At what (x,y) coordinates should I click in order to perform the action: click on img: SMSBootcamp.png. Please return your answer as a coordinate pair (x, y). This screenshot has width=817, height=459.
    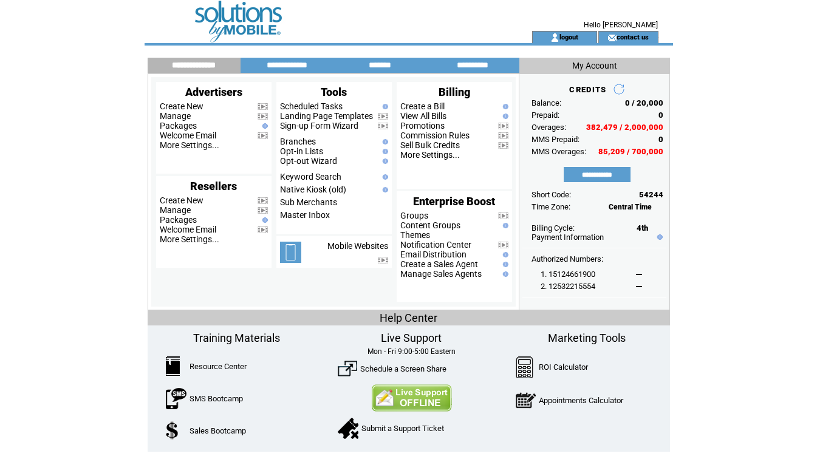
    Looking at the image, I should click on (176, 399).